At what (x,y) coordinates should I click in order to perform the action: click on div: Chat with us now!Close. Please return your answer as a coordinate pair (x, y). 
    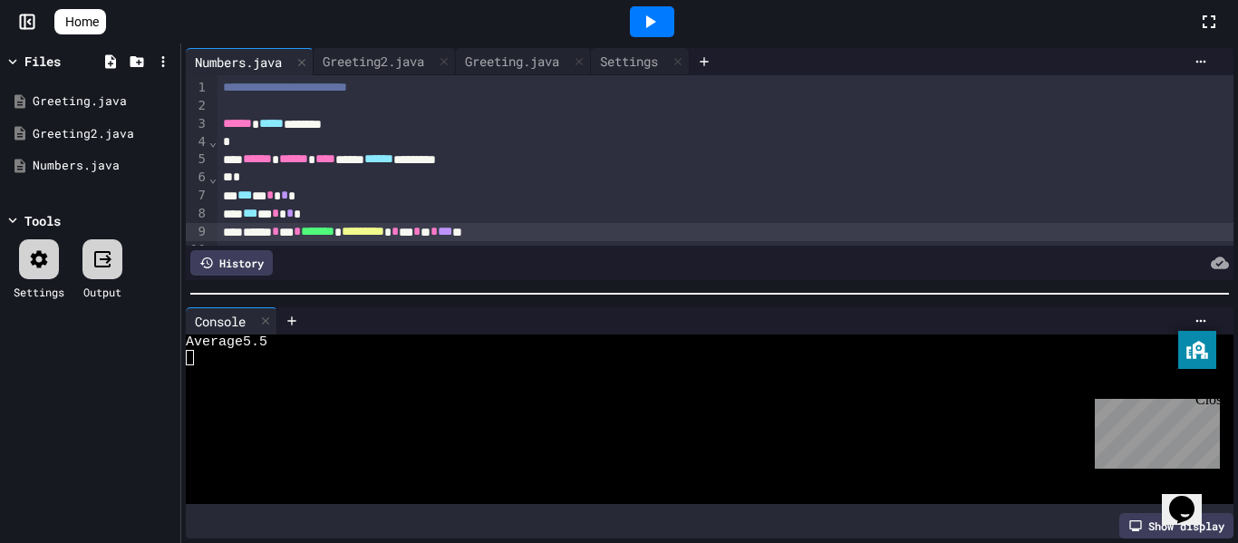
    Looking at the image, I should click on (66, 61).